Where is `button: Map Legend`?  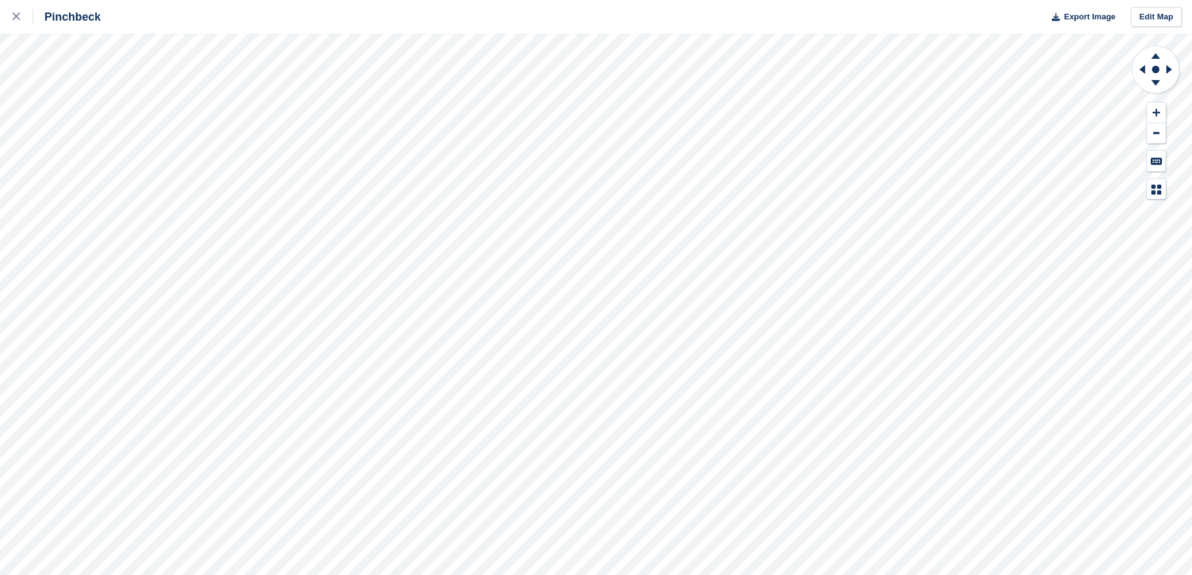
button: Map Legend is located at coordinates (1156, 189).